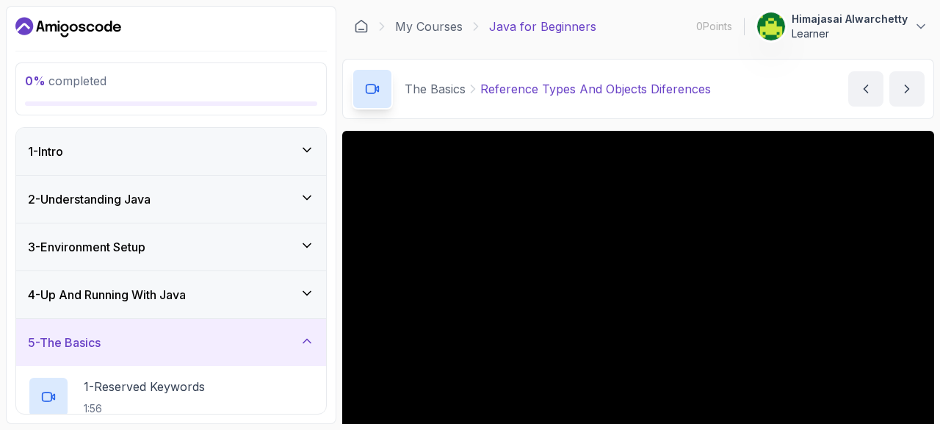 The width and height of the screenshot is (940, 430). I want to click on p: 1:56, so click(144, 408).